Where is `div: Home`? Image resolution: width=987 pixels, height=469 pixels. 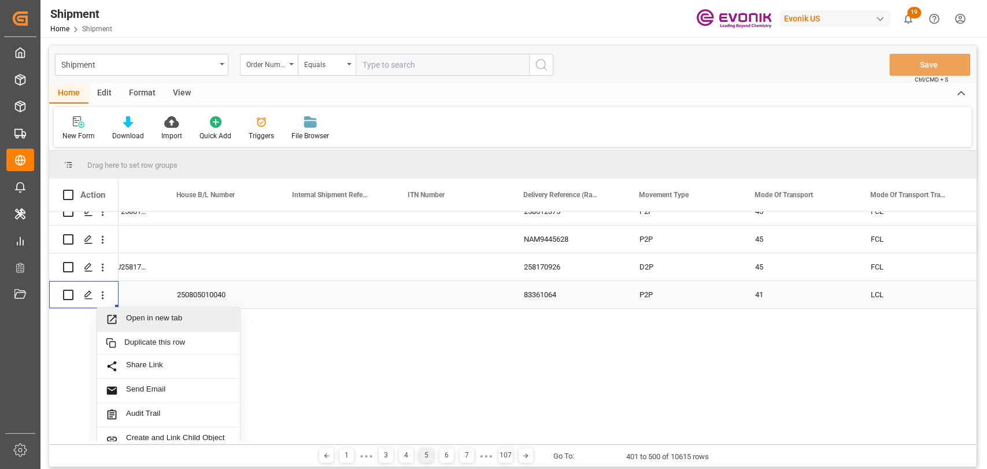
div: Home is located at coordinates (69, 94).